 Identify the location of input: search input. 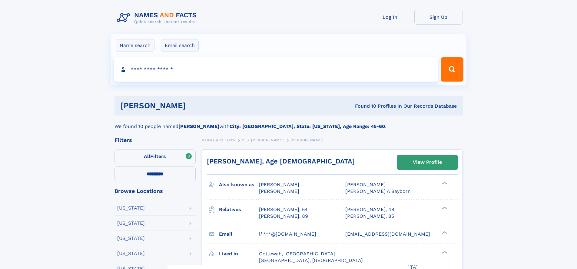
(276, 69).